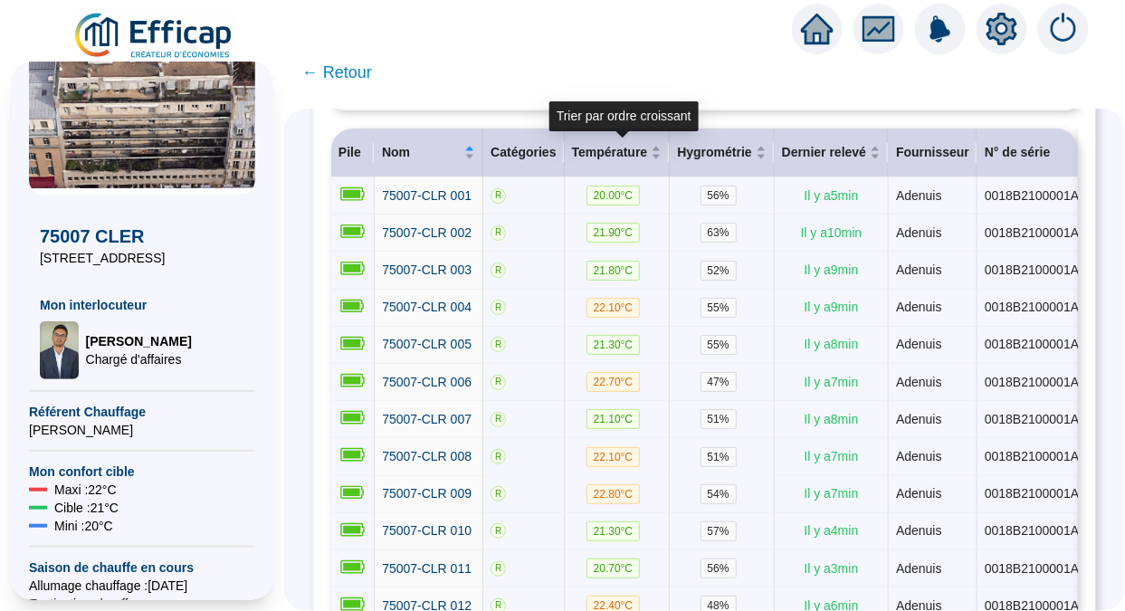 This screenshot has height=611, width=1125. What do you see at coordinates (719, 494) in the screenshot?
I see `span: 54 %` at bounding box center [719, 494].